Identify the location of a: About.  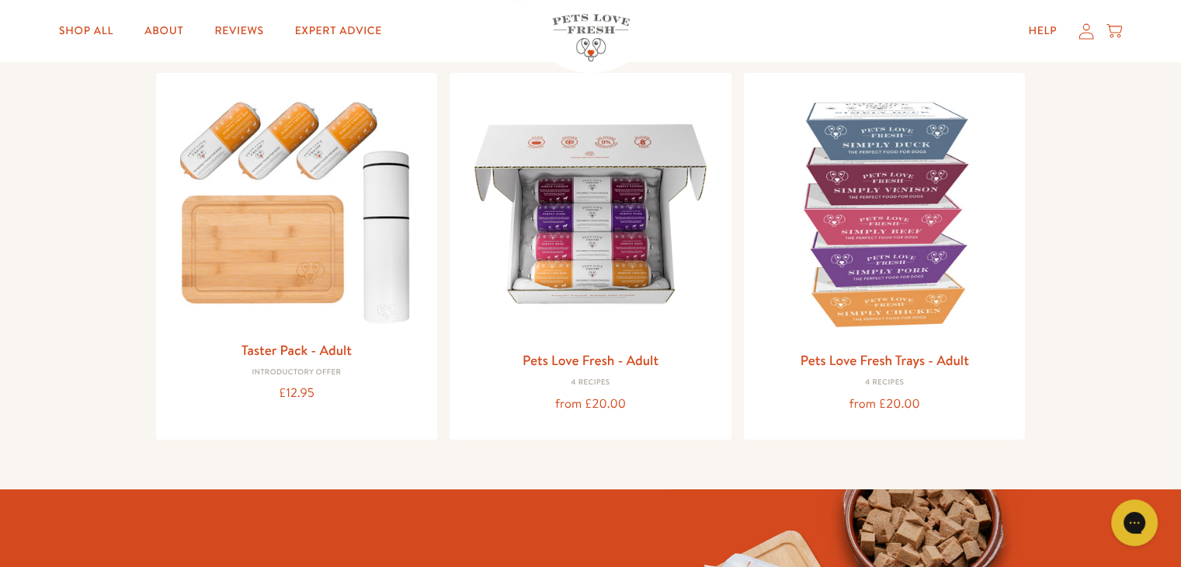
(164, 31).